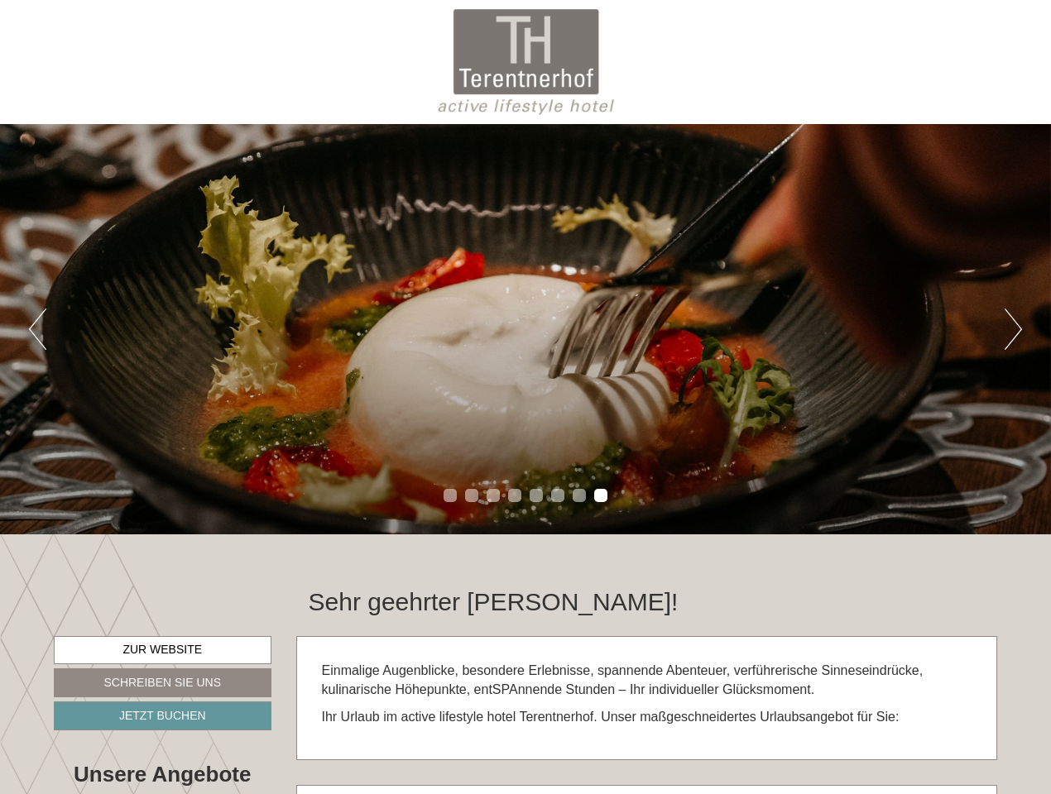 This screenshot has height=794, width=1051. I want to click on p: Ihr Urlaub im active lifestyle hotel Terentnerhof. Unser maßgeschneidertes Urlaubsangebot für Sie:, so click(647, 718).